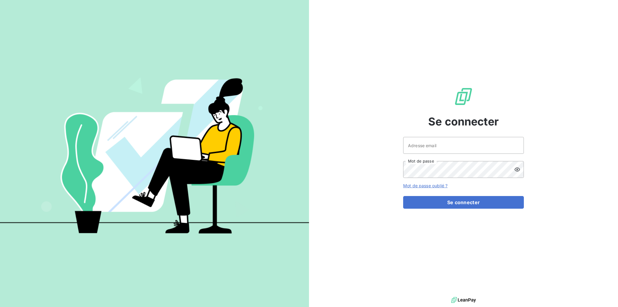 This screenshot has width=618, height=307. I want to click on button: Se connecter, so click(463, 202).